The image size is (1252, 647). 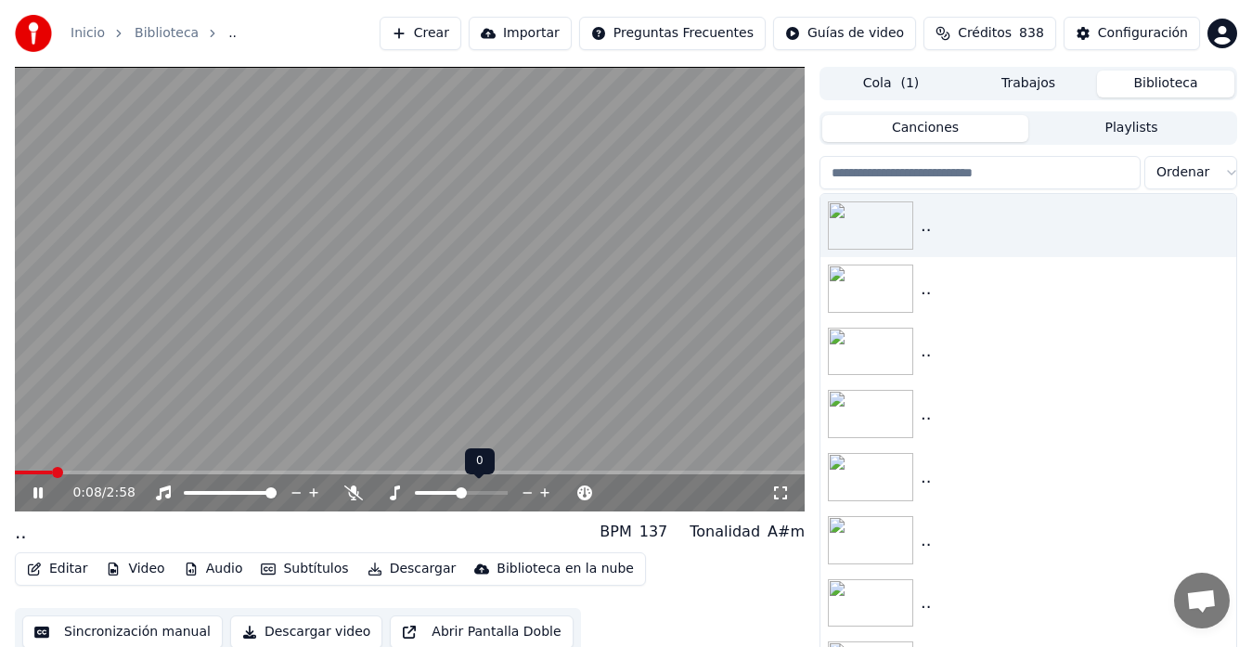 I want to click on button: Configuración, so click(x=1132, y=33).